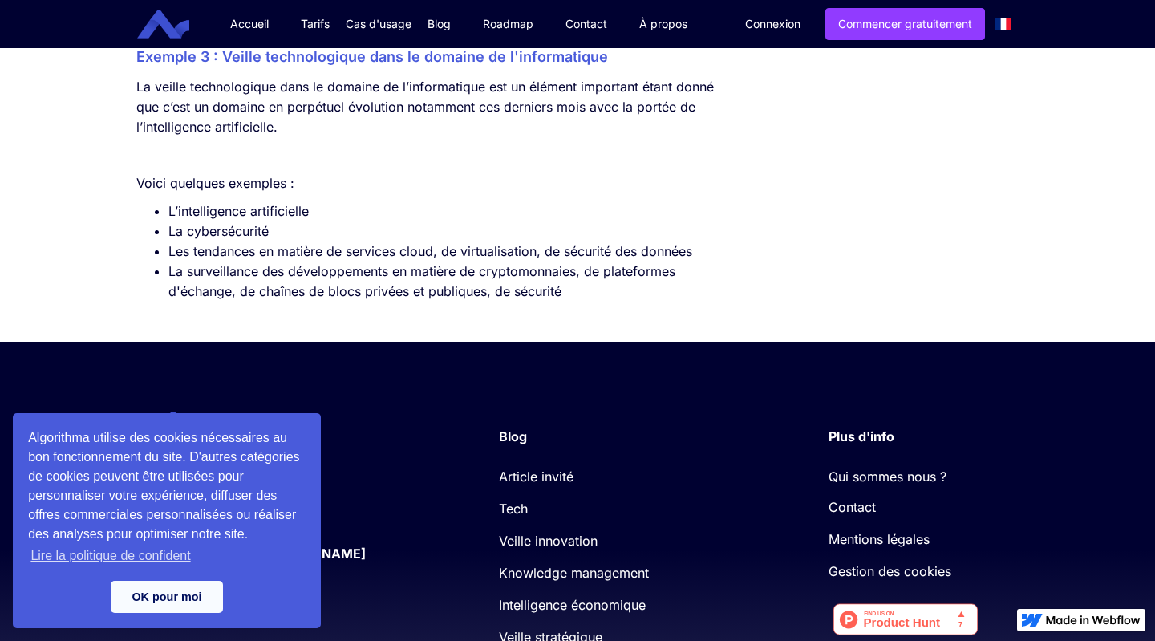 This screenshot has height=641, width=1155. I want to click on li: Les tendances en matière de services cloud, de virtualisation, de sécurité des données, so click(444, 251).